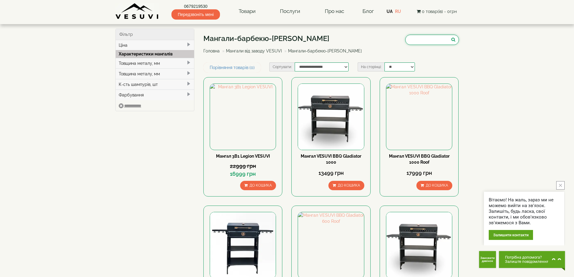 This screenshot has height=277, width=574. Describe the element at coordinates (368, 11) in the screenshot. I see `a: Блог` at that location.